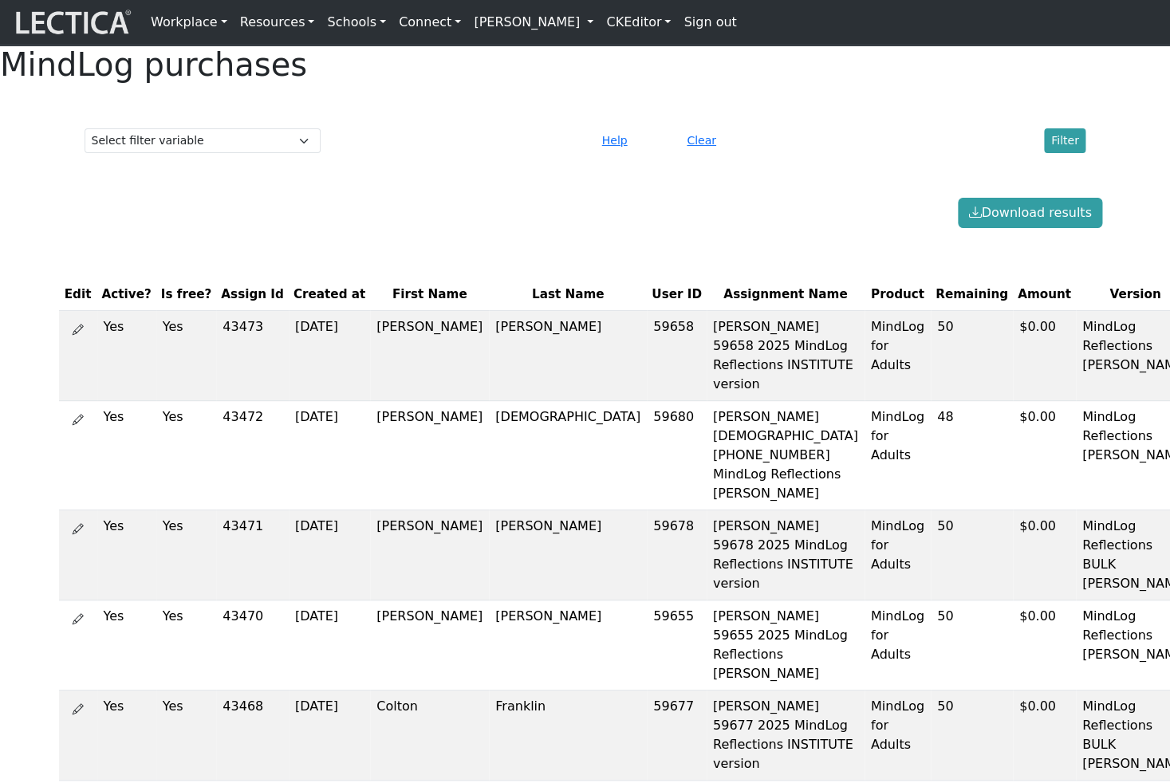 This screenshot has height=783, width=1170. I want to click on a: Resources, so click(277, 22).